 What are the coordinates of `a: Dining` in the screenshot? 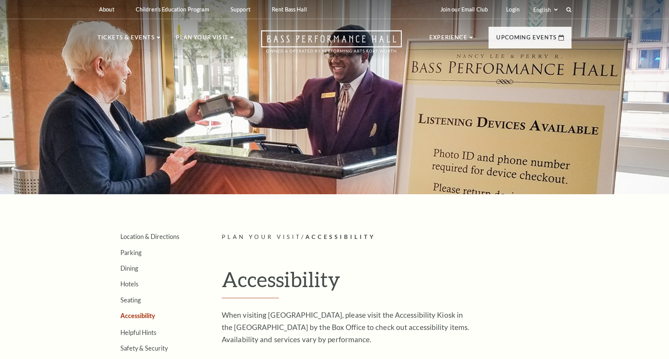 It's located at (129, 268).